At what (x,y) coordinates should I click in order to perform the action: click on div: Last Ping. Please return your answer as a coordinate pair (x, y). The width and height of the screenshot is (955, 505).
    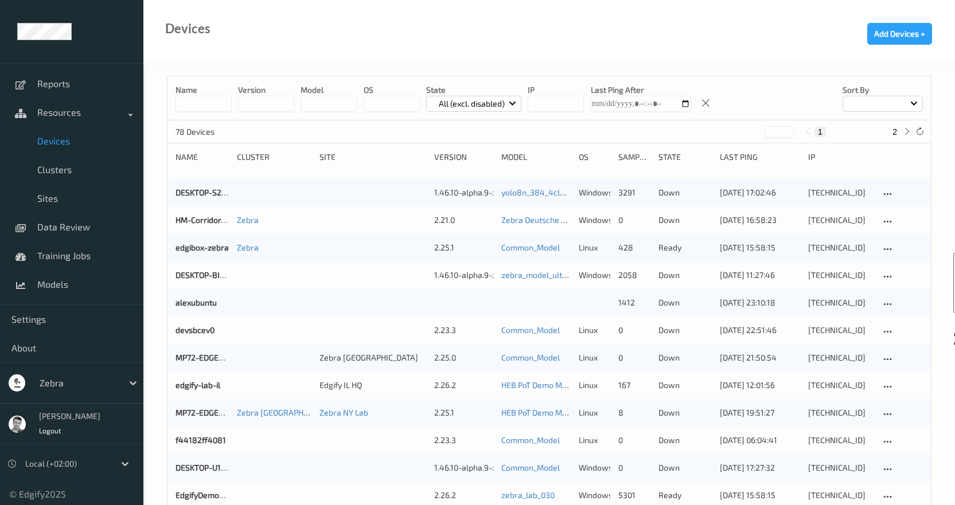
    Looking at the image, I should click on (760, 157).